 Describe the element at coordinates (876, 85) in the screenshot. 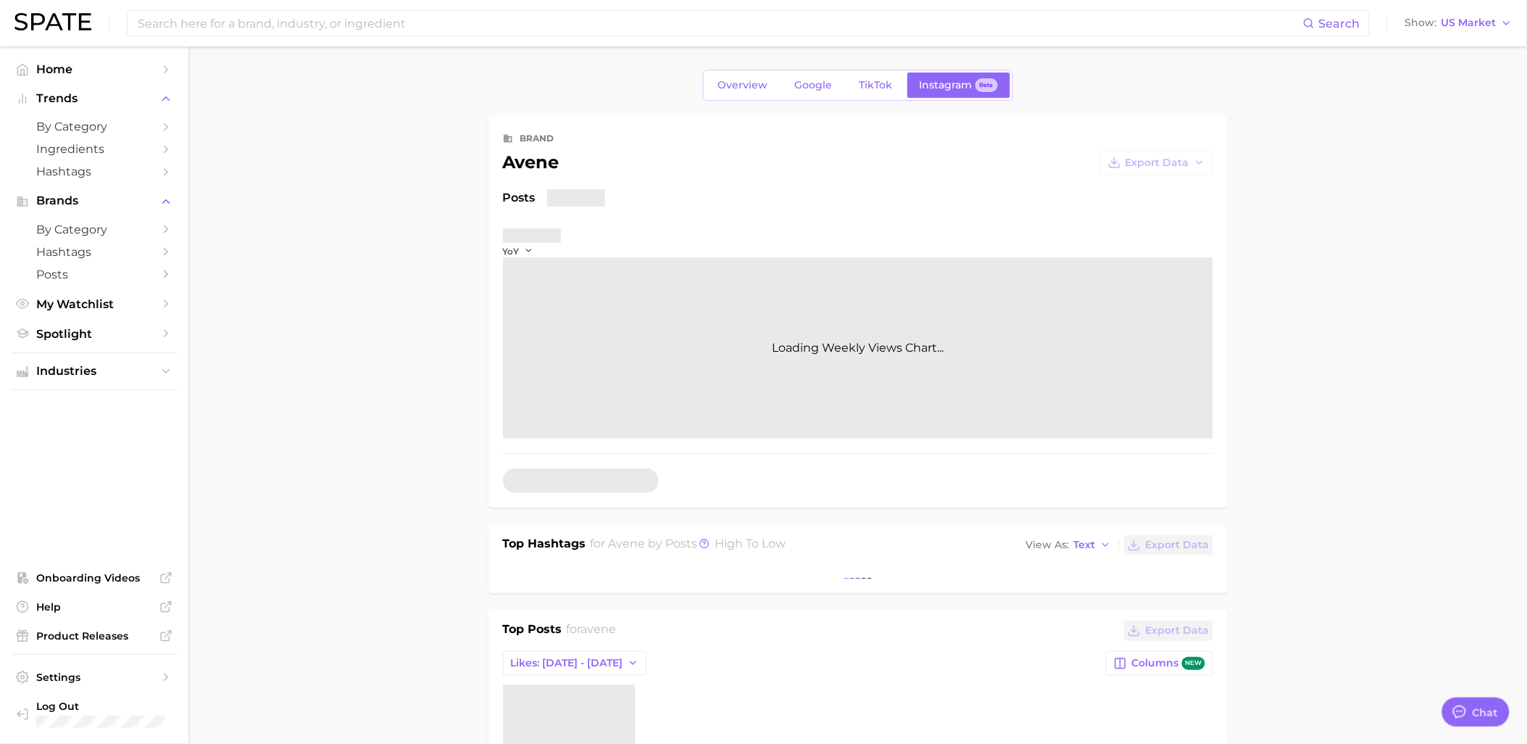

I see `span: TikTok` at that location.